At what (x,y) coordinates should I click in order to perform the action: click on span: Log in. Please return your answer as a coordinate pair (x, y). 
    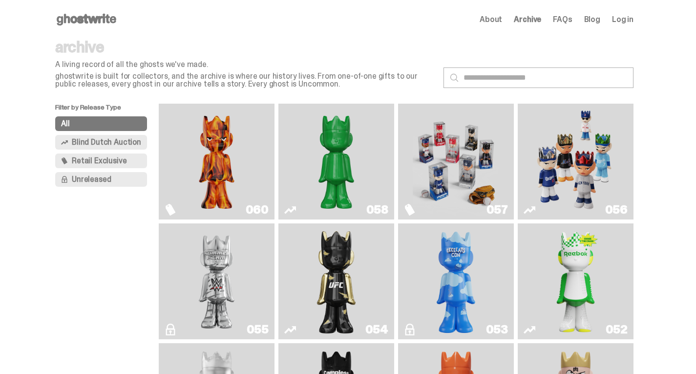
    Looking at the image, I should click on (623, 20).